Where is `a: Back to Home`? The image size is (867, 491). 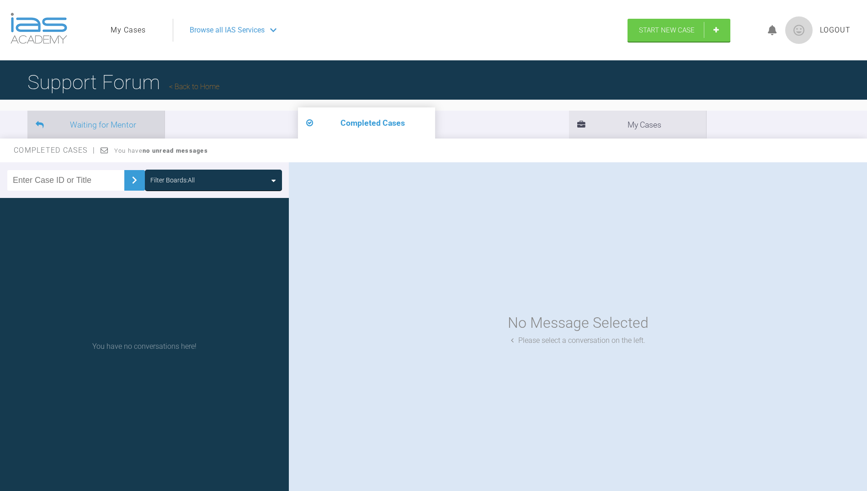
a: Back to Home is located at coordinates (194, 86).